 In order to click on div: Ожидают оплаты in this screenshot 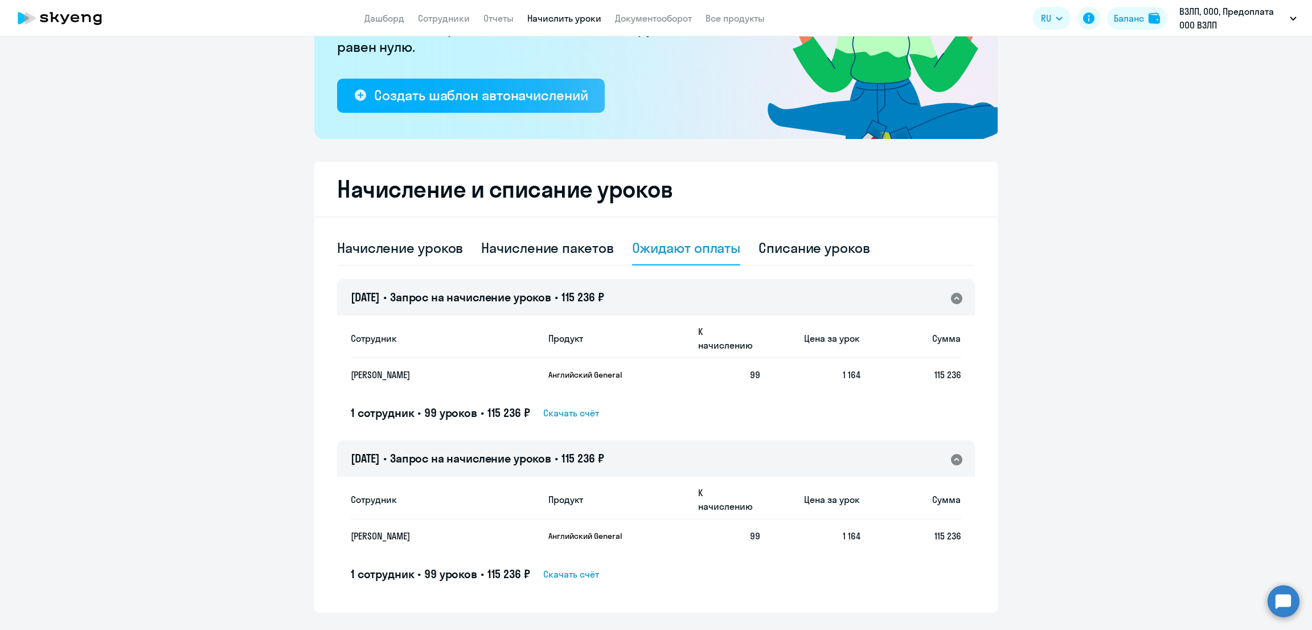, I will do `click(686, 248)`.